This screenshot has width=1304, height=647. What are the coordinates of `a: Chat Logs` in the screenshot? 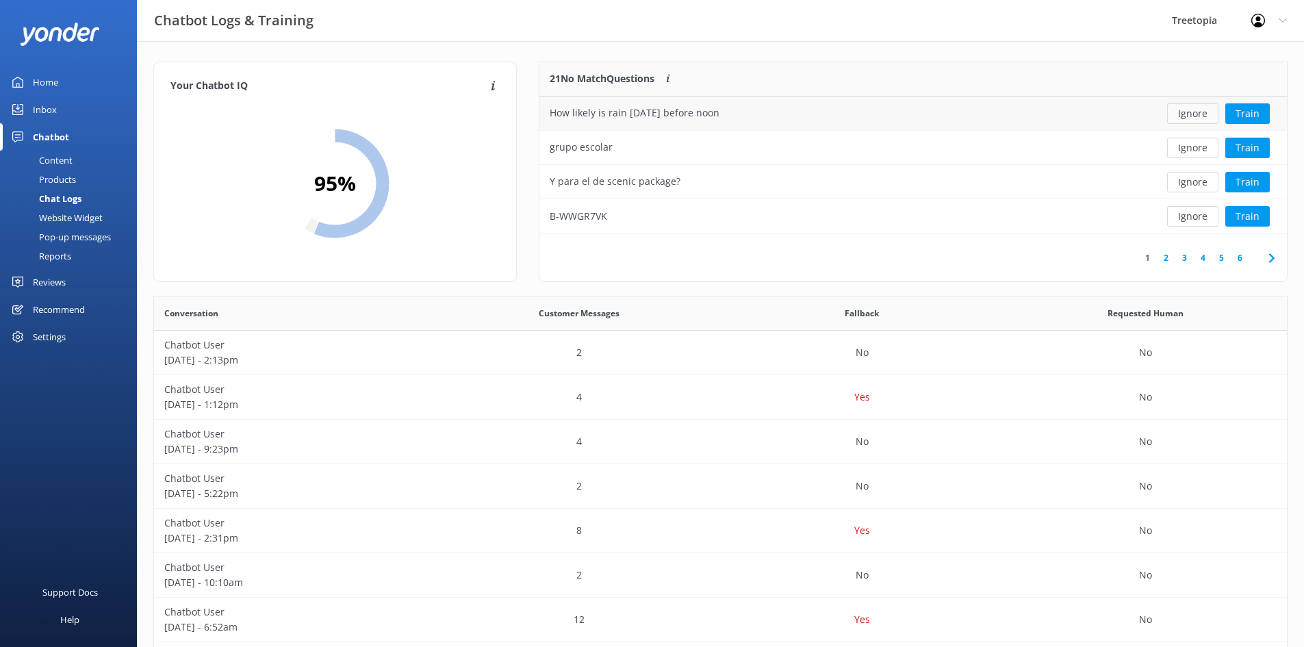 It's located at (73, 199).